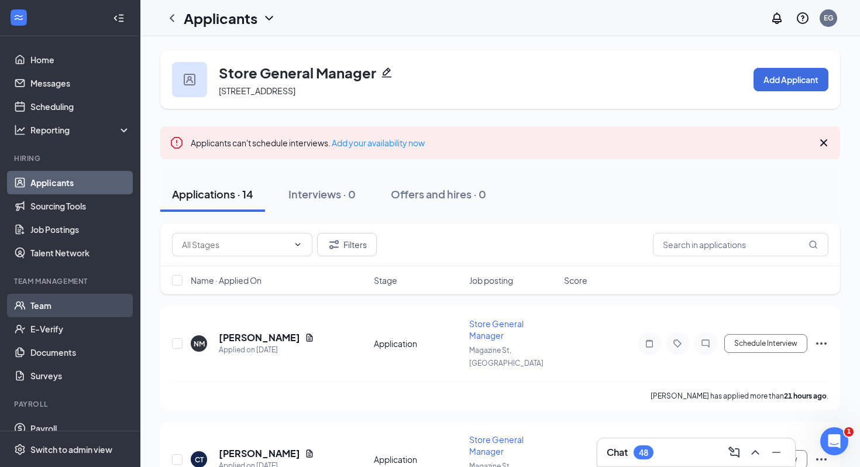 This screenshot has height=467, width=860. What do you see at coordinates (80, 106) in the screenshot?
I see `a: Scheduling` at bounding box center [80, 106].